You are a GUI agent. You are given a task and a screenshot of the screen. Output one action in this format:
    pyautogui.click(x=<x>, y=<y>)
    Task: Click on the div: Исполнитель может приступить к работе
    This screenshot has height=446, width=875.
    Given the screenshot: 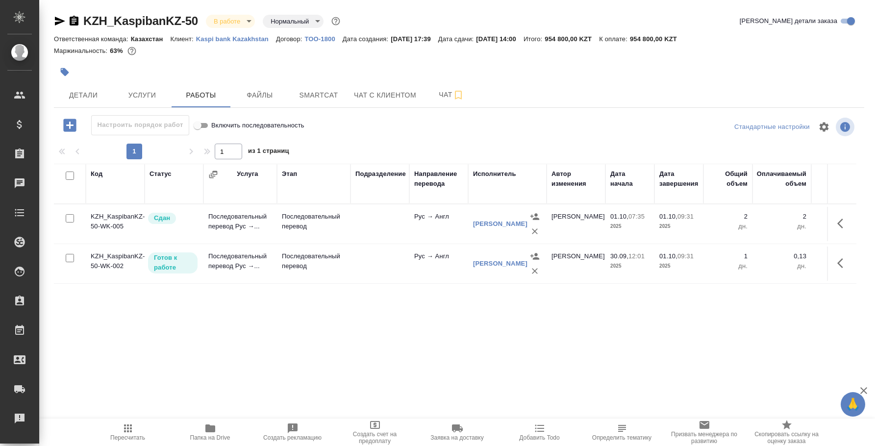 What is the action you would take?
    pyautogui.click(x=173, y=263)
    